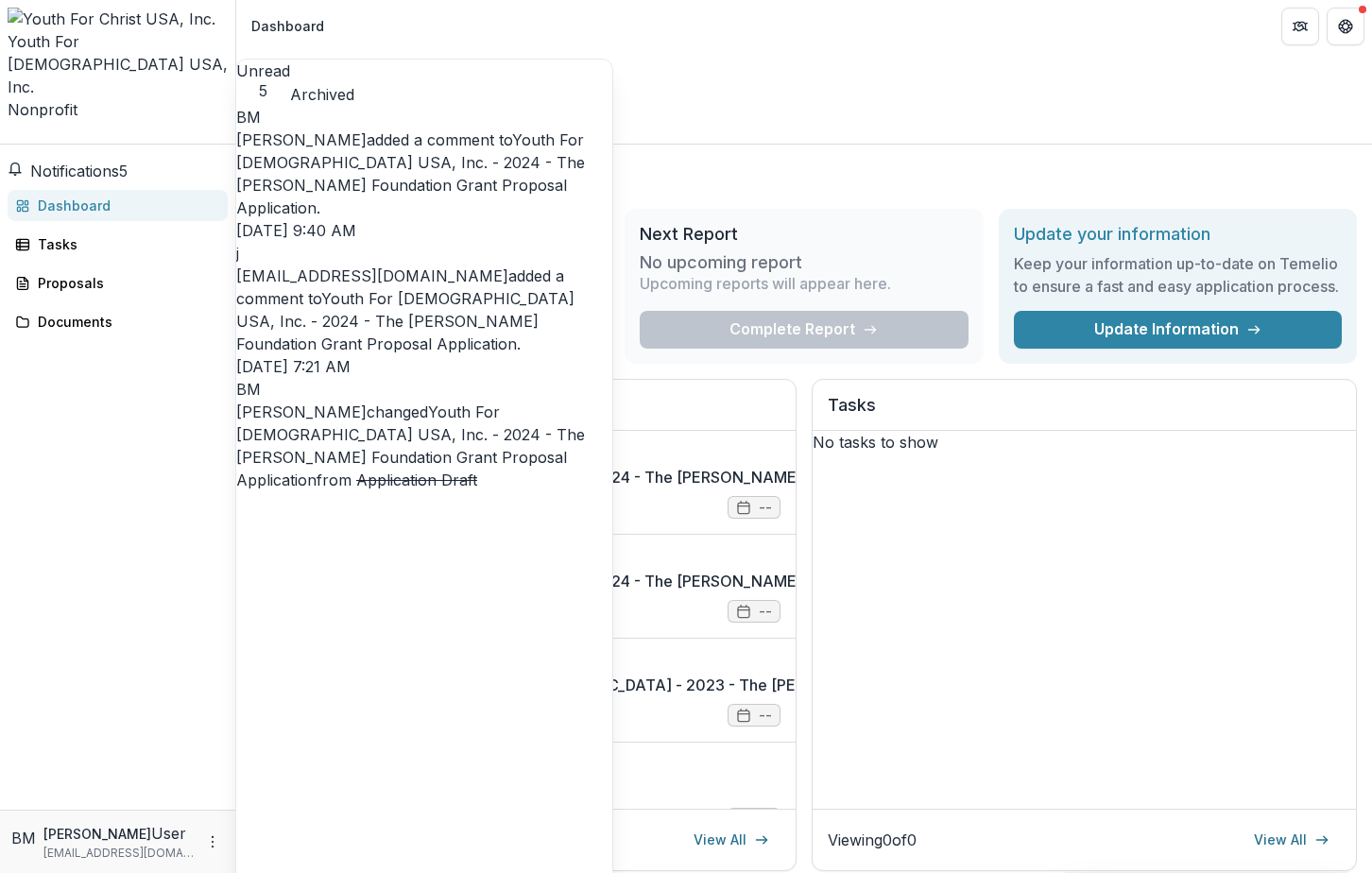 The width and height of the screenshot is (1372, 873). What do you see at coordinates (416, 480) in the screenshot?
I see `s: Application Draft` at bounding box center [416, 480].